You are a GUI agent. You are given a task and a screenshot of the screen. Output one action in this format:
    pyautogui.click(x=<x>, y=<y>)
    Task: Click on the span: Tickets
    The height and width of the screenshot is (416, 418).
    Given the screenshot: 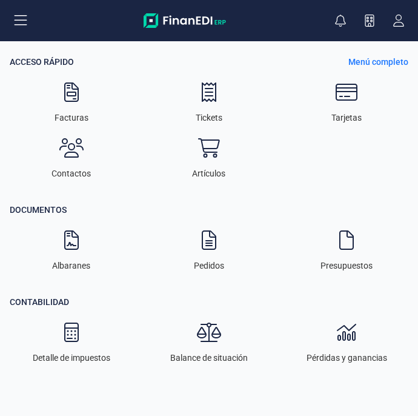 What is the action you would take?
    pyautogui.click(x=209, y=118)
    